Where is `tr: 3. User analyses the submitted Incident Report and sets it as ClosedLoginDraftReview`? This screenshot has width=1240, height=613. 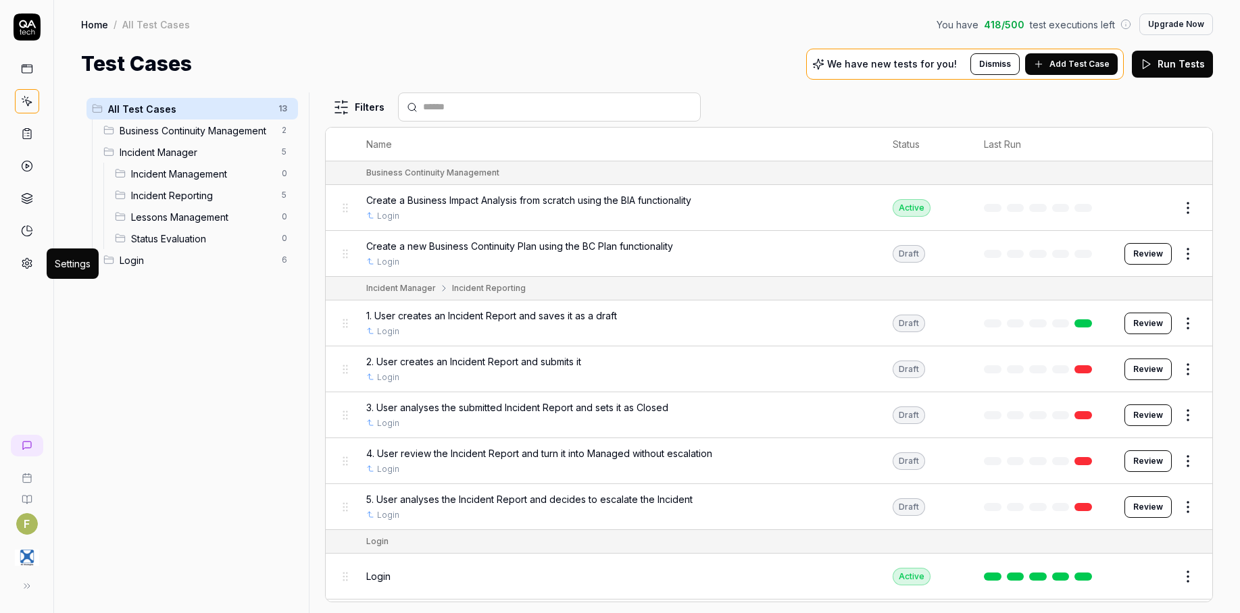 tr: 3. User analyses the submitted Incident Report and sets it as ClosedLoginDraftReview is located at coordinates (769, 416).